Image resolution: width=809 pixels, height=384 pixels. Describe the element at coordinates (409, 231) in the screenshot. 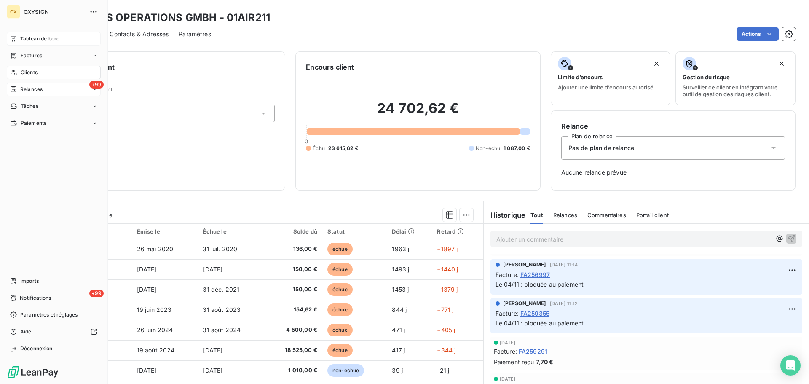

I see `div: Délai` at that location.